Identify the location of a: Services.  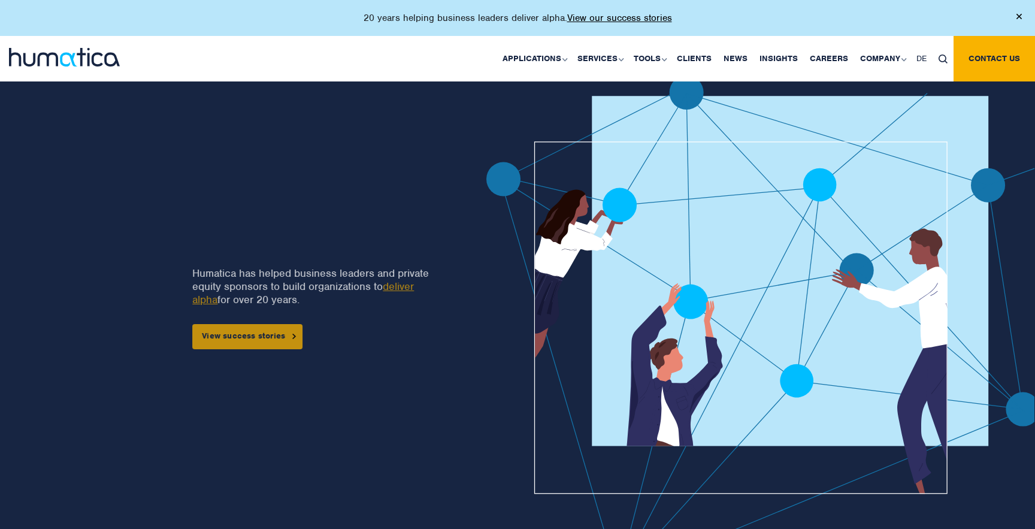
(600, 59).